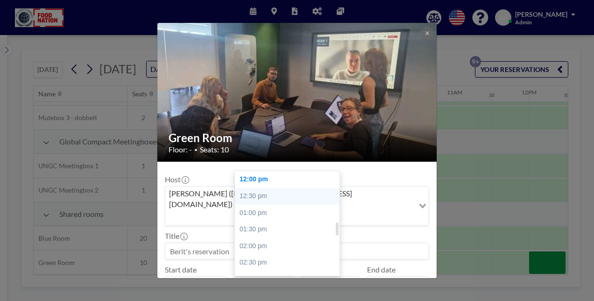  Describe the element at coordinates (290, 263) in the screenshot. I see `div: 02:30 pm` at that location.